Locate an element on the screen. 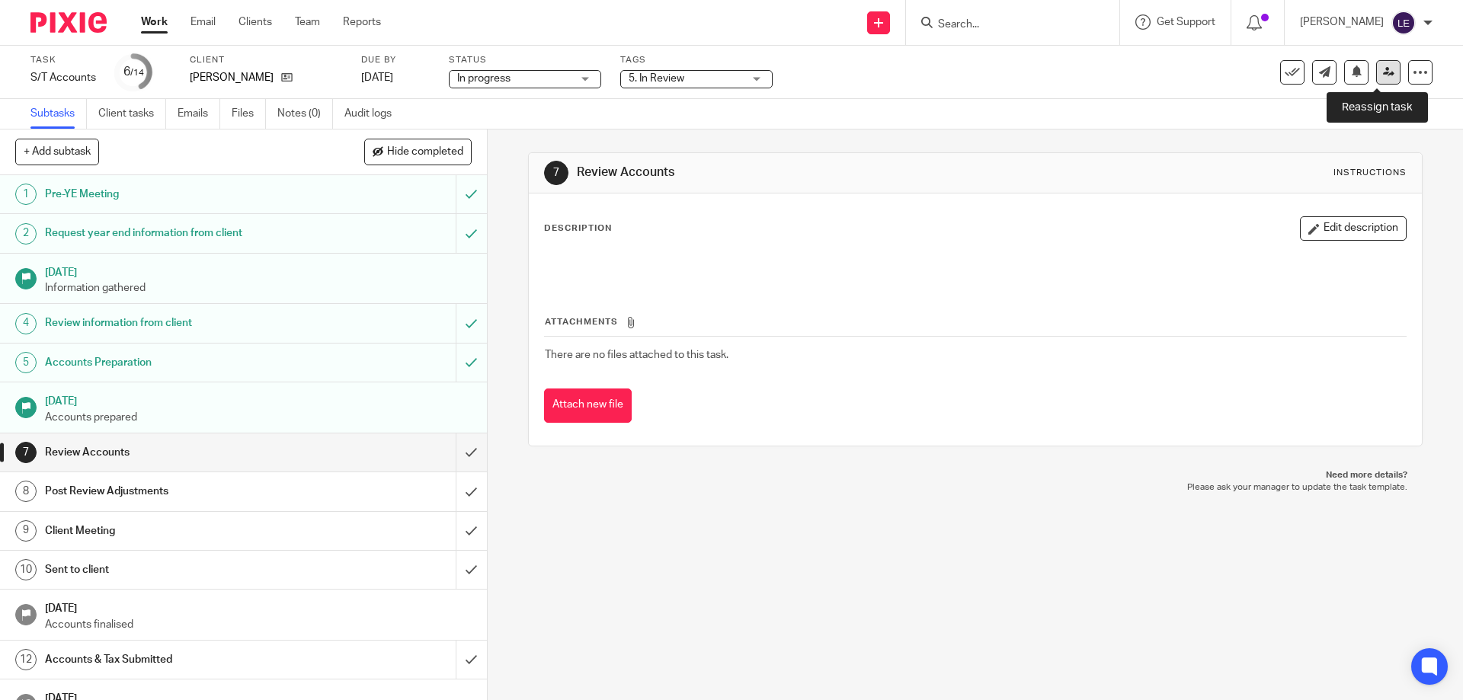 The height and width of the screenshot is (700, 1463). h1: Sent to client is located at coordinates (177, 570).